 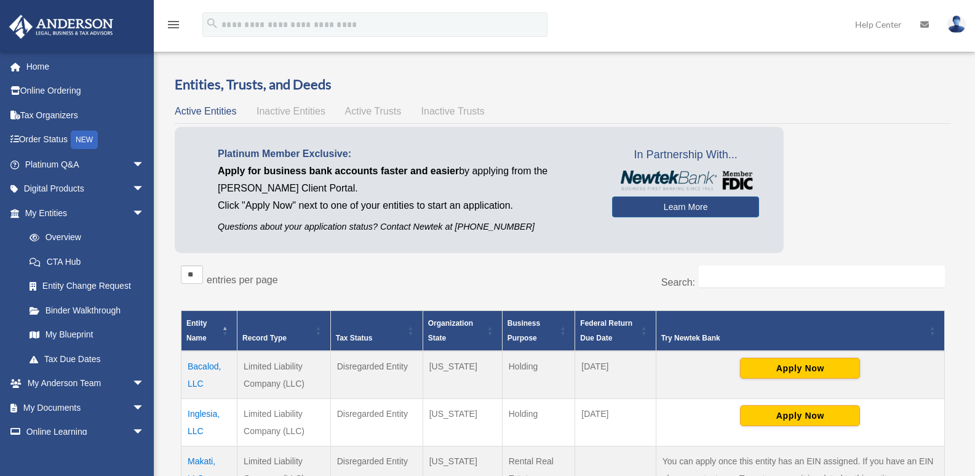 I want to click on a: My Blueprint, so click(x=87, y=335).